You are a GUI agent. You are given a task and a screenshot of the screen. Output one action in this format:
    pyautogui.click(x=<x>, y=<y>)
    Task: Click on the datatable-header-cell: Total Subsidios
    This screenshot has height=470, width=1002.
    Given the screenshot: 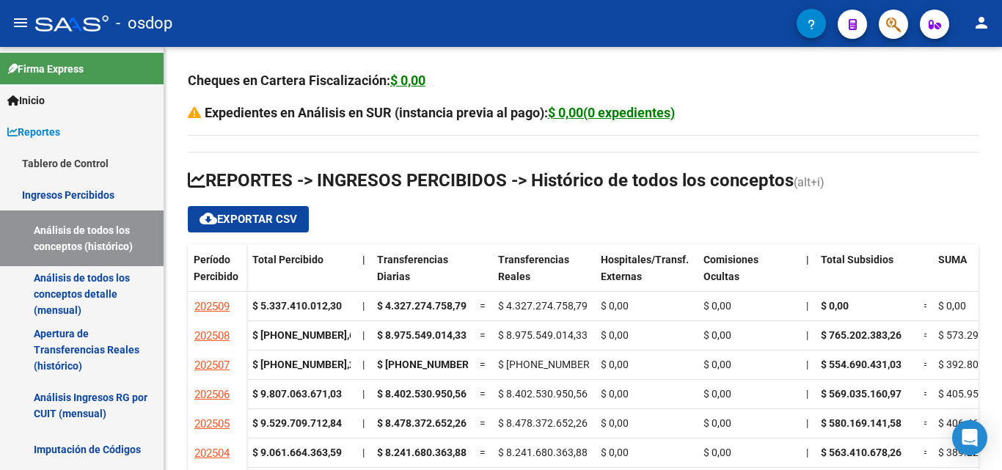 What is the action you would take?
    pyautogui.click(x=866, y=275)
    